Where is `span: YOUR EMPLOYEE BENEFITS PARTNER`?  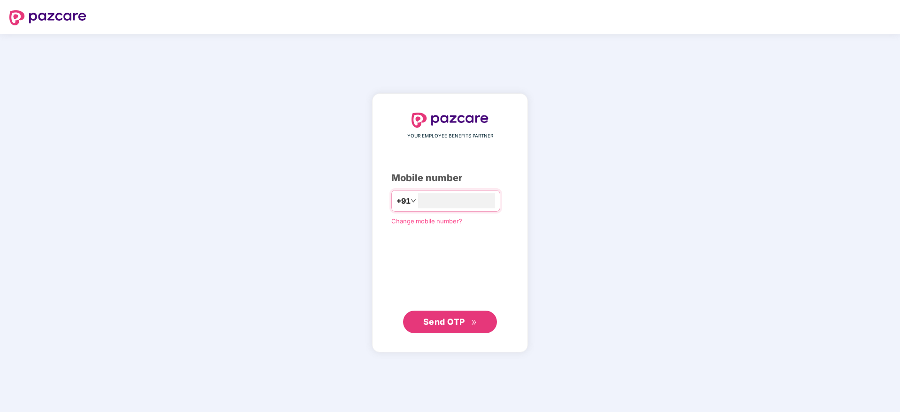
span: YOUR EMPLOYEE BENEFITS PARTNER is located at coordinates (450, 136).